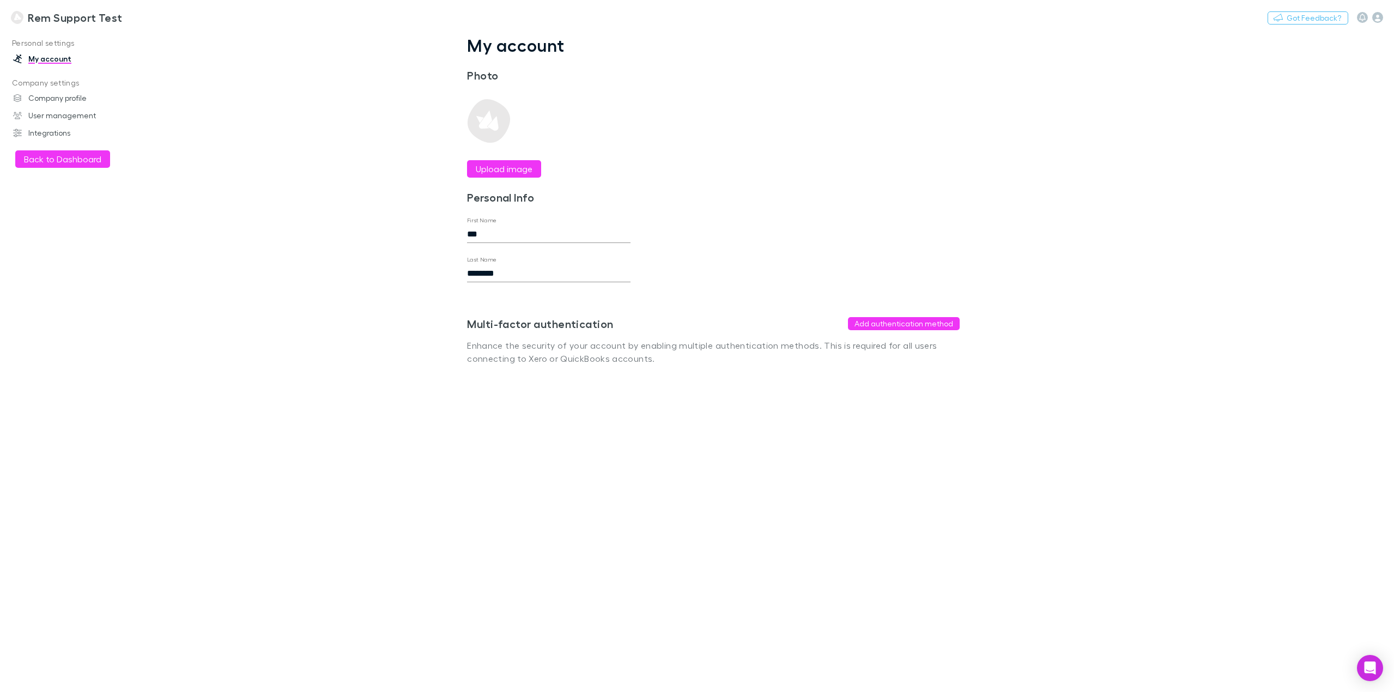 This screenshot has width=1394, height=692. What do you see at coordinates (66, 17) in the screenshot?
I see `a: Rem Support Test` at bounding box center [66, 17].